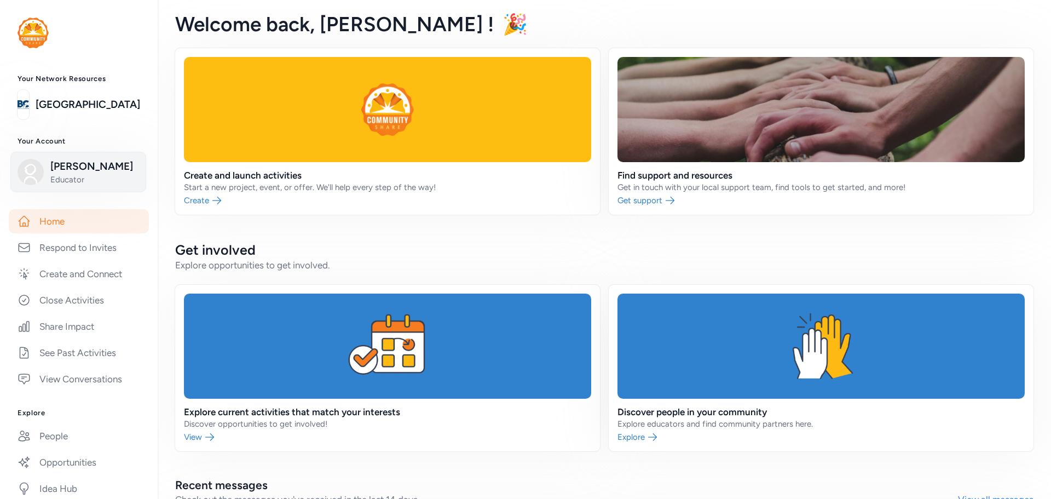 This screenshot has height=499, width=1051. I want to click on a: See Past Activities, so click(79, 353).